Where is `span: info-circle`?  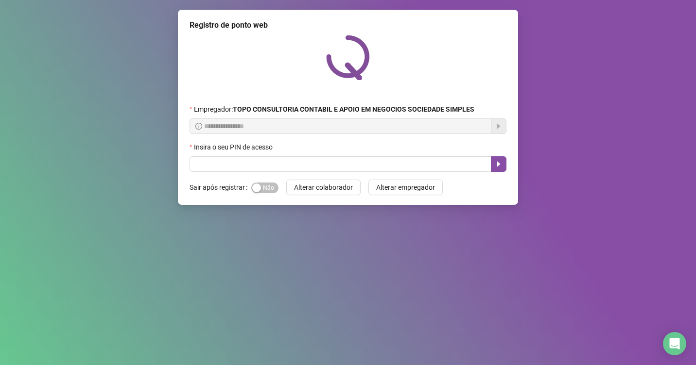
span: info-circle is located at coordinates (199, 126).